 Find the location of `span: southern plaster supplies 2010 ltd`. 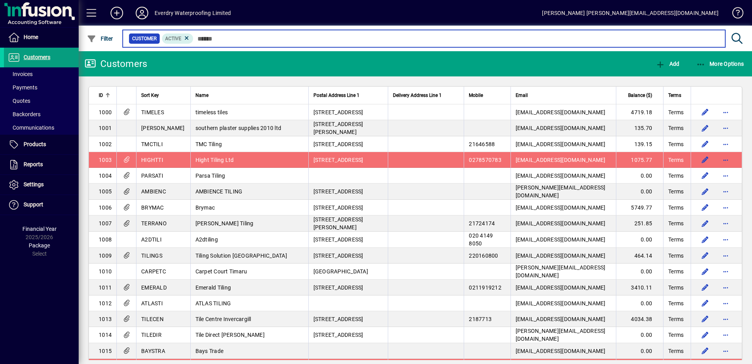

span: southern plaster supplies 2010 ltd is located at coordinates (238, 128).